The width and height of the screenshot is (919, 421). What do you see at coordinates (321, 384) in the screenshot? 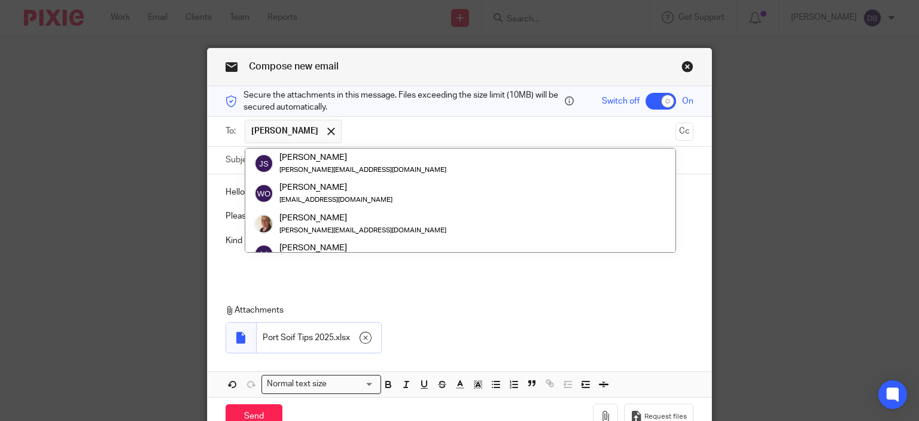
I see `div: Search for option` at bounding box center [321, 384].